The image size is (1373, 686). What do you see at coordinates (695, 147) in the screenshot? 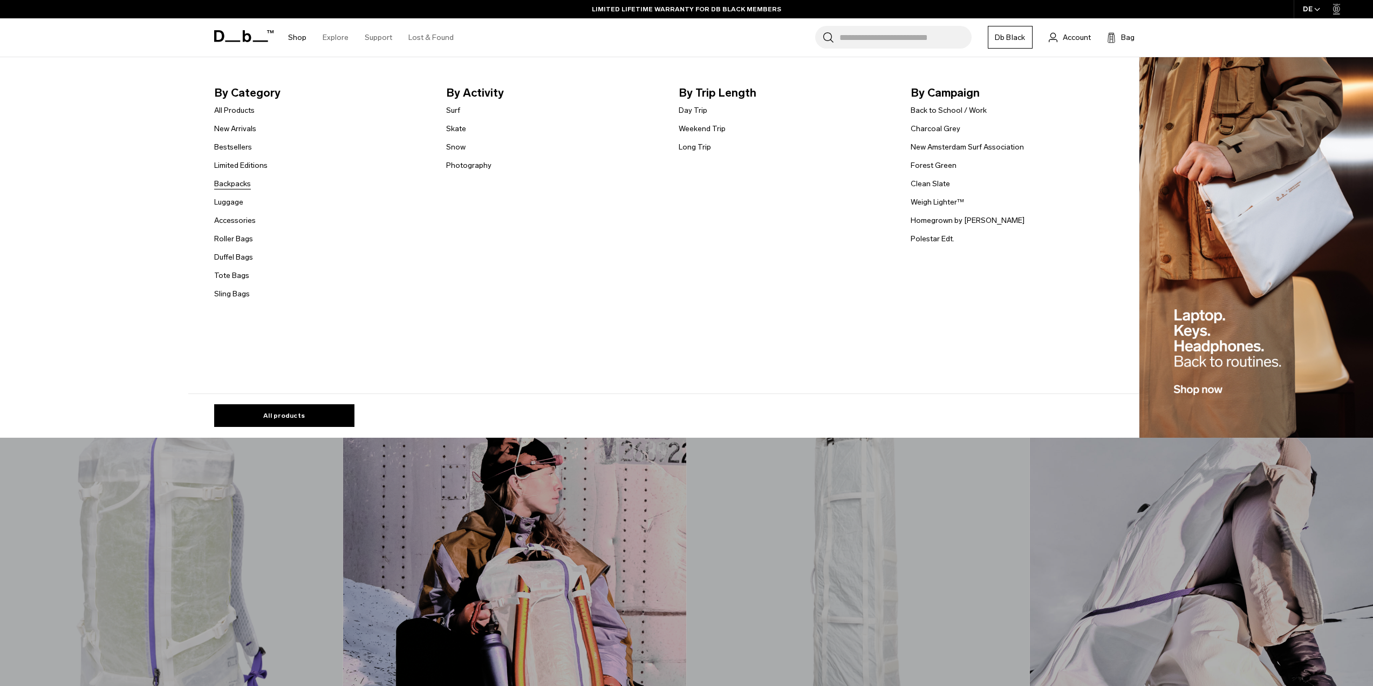
I see `a: Long Trip` at bounding box center [695, 147].